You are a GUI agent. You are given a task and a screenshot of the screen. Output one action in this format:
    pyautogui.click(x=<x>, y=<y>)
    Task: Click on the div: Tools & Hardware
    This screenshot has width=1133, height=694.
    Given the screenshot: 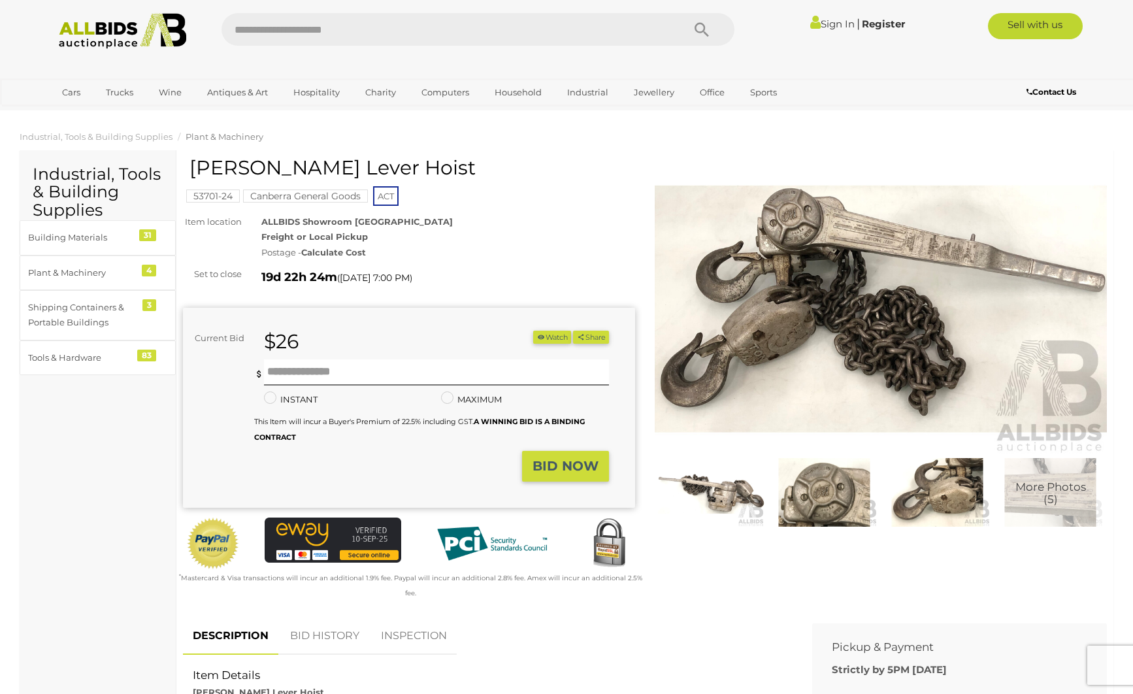 What is the action you would take?
    pyautogui.click(x=82, y=358)
    